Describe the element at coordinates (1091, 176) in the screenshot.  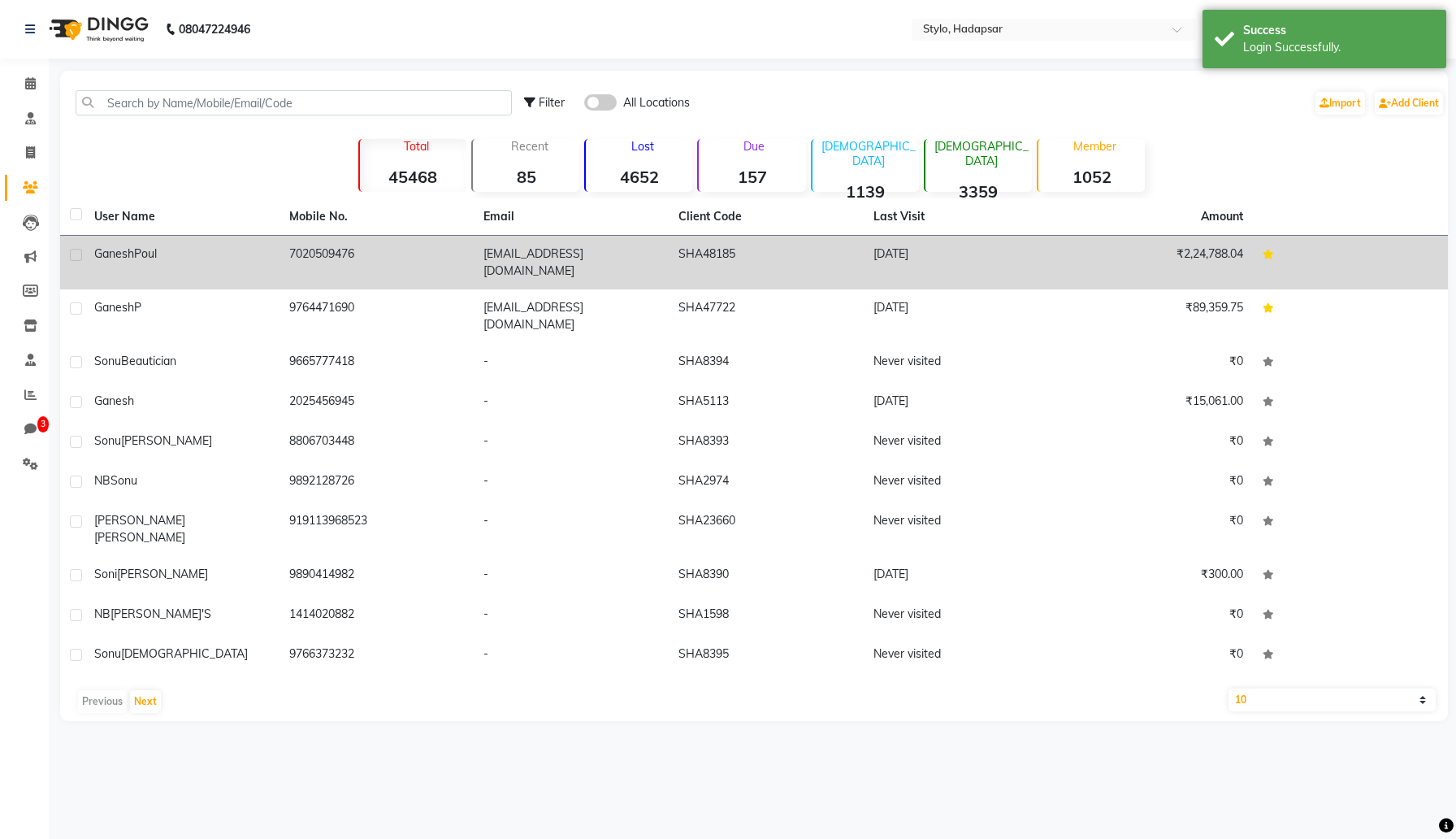
I see `strong: 1052` at that location.